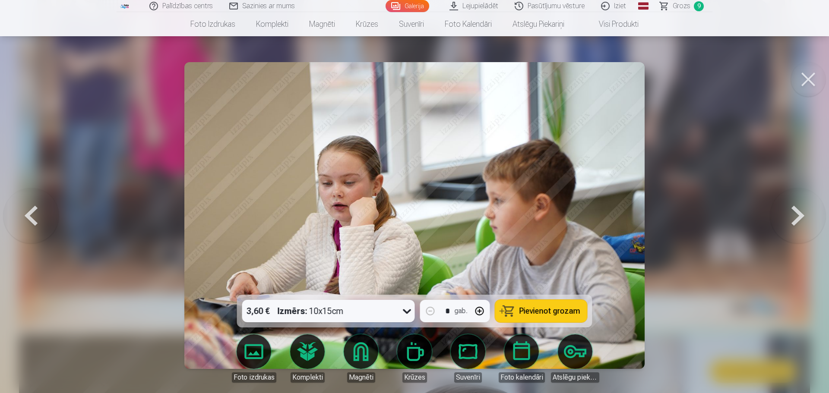 The height and width of the screenshot is (393, 829). I want to click on span: Grozs, so click(681, 6).